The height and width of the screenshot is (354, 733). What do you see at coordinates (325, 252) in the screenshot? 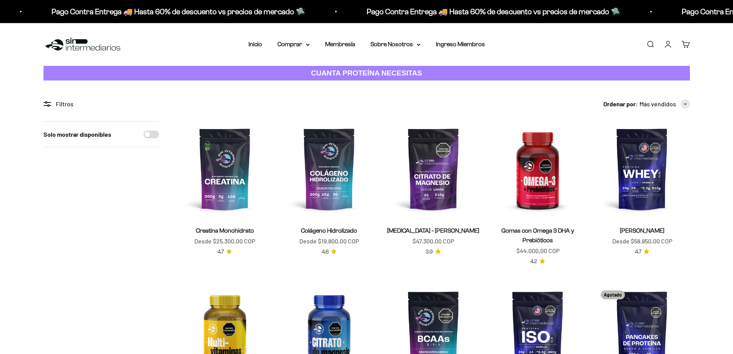
I see `span: 4.8` at bounding box center [325, 252].